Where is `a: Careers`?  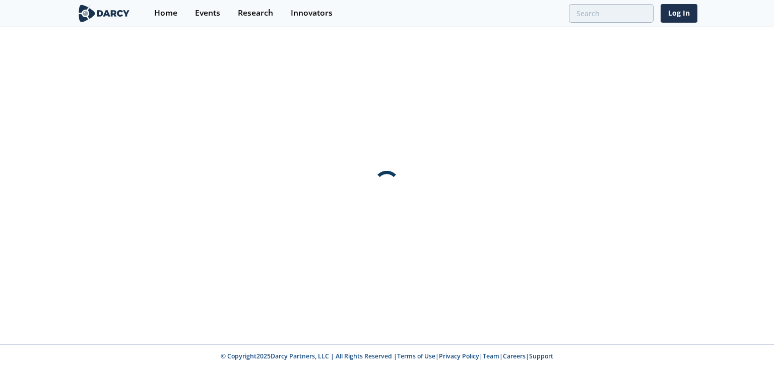 a: Careers is located at coordinates (514, 356).